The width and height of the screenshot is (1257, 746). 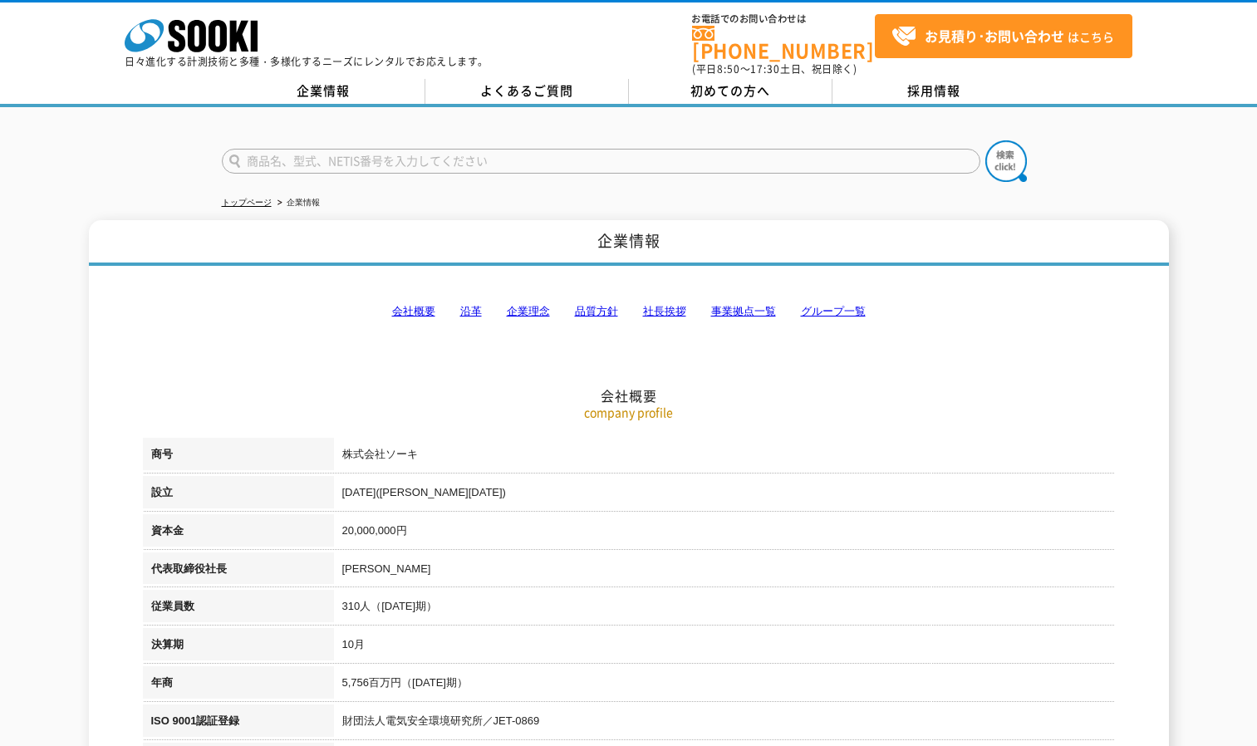 I want to click on th: 代表取締役社長, so click(x=238, y=572).